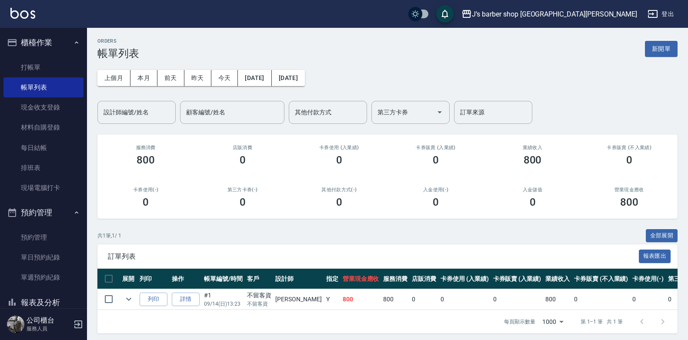  I want to click on a: 現金收支登錄, so click(43, 107).